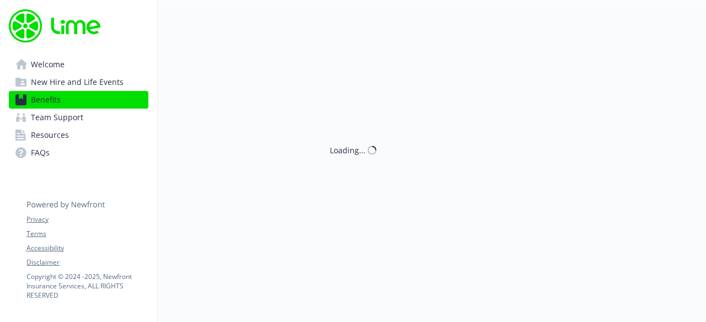 The image size is (706, 322). Describe the element at coordinates (87, 286) in the screenshot. I see `p: Copyright © 2024 - 2025 , Newfront Insurance Services, ALL RIGHTS RESERVED` at that location.